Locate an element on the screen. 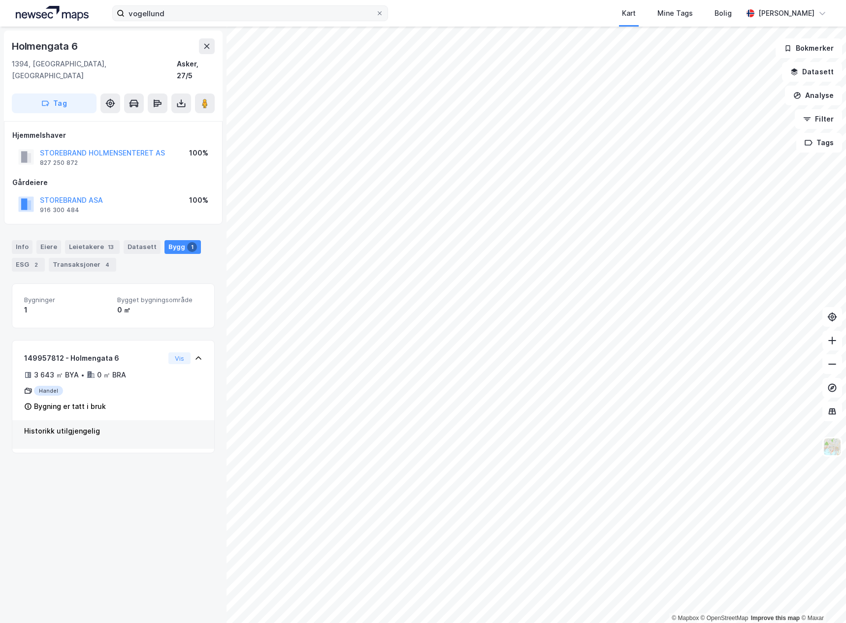 The width and height of the screenshot is (846, 623). div: Transaksjoner is located at coordinates (82, 265).